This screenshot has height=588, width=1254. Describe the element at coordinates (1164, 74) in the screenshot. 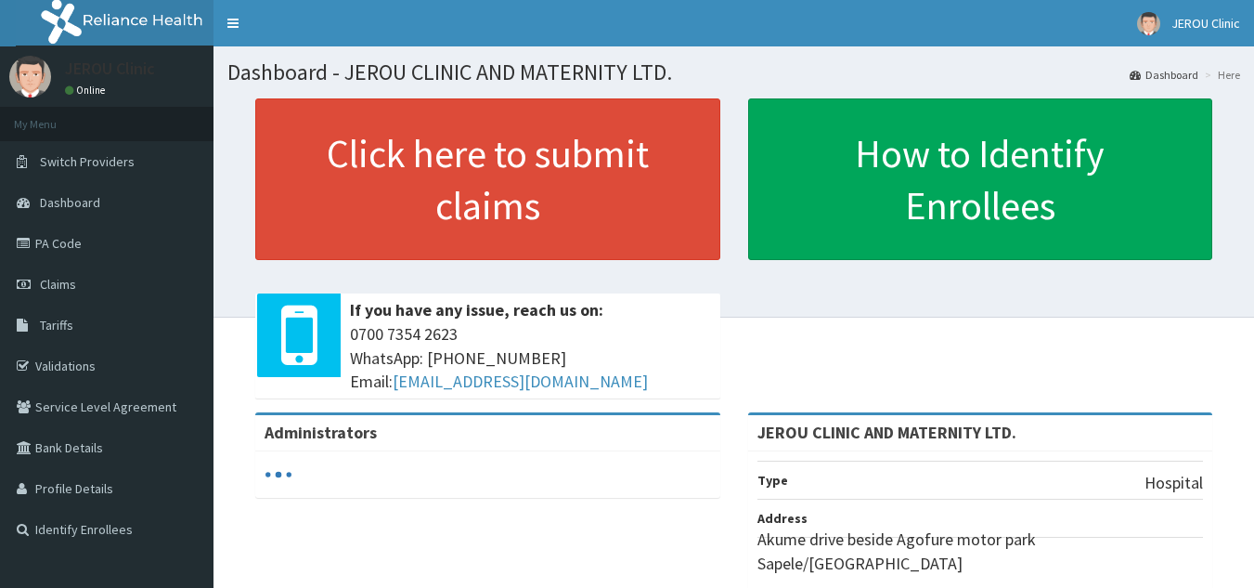

I see `a: Dashboard` at that location.